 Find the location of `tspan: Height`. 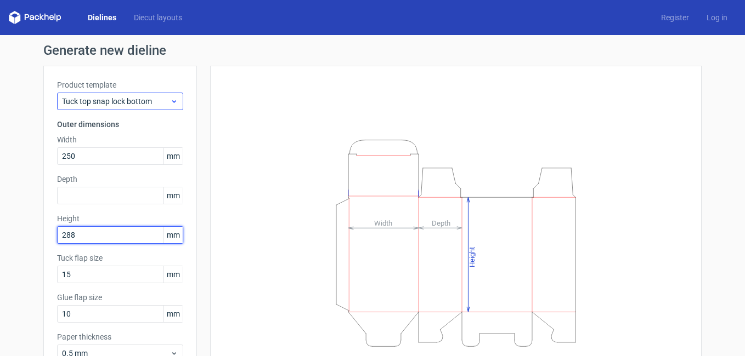

tspan: Height is located at coordinates (472, 257).